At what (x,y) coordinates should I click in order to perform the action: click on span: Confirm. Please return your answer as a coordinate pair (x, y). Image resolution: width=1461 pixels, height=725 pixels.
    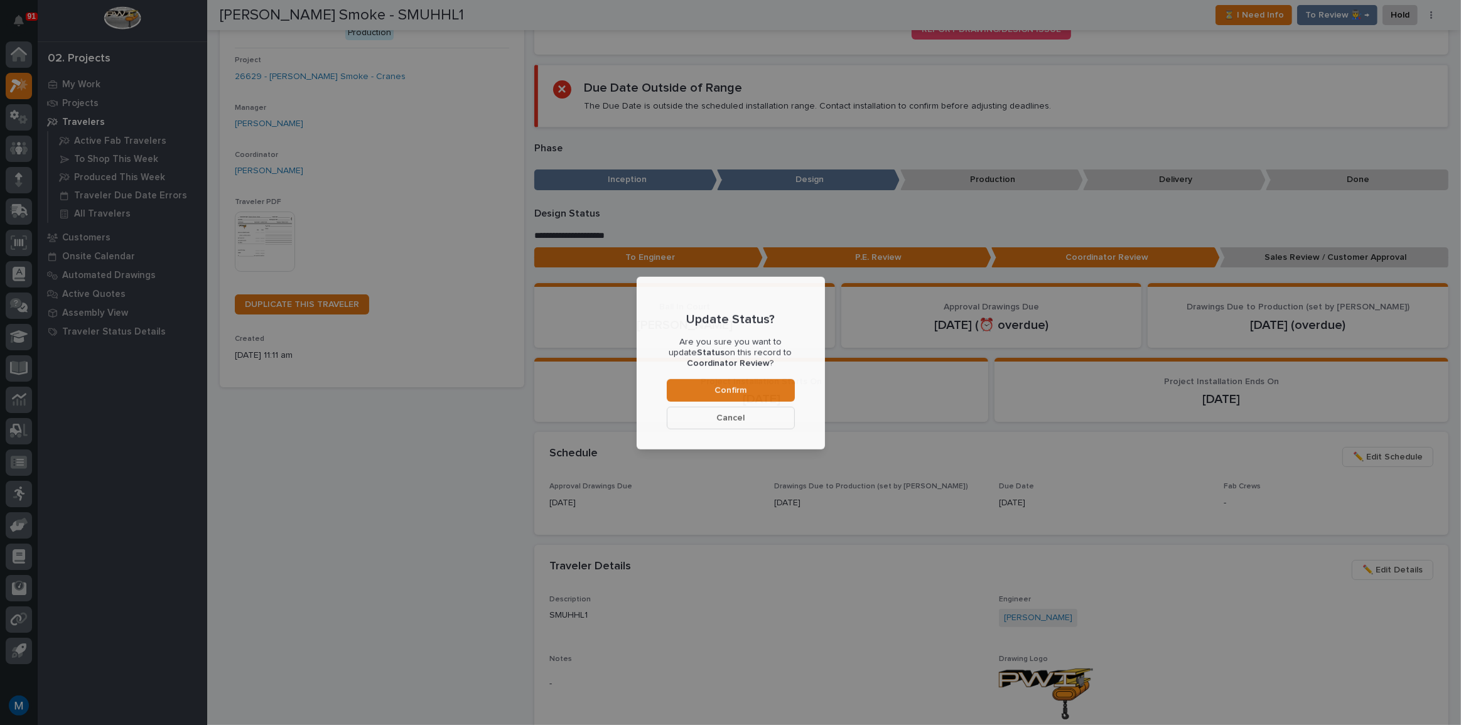
    Looking at the image, I should click on (730, 390).